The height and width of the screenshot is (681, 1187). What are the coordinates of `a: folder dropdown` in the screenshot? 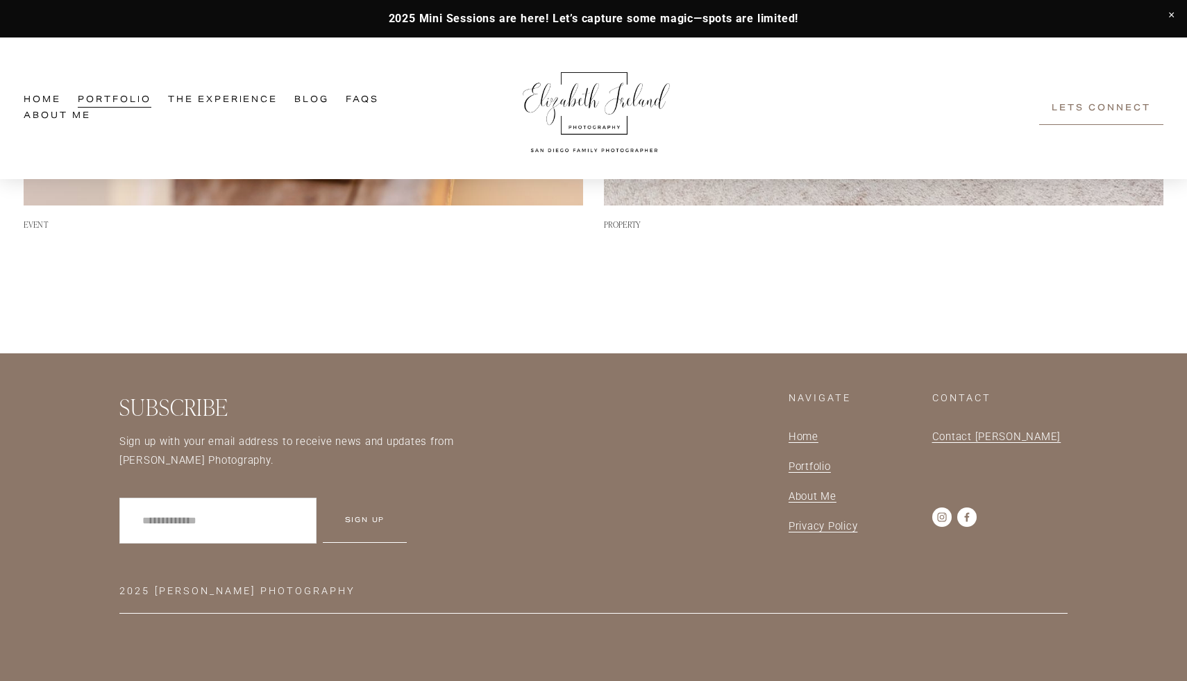 It's located at (223, 100).